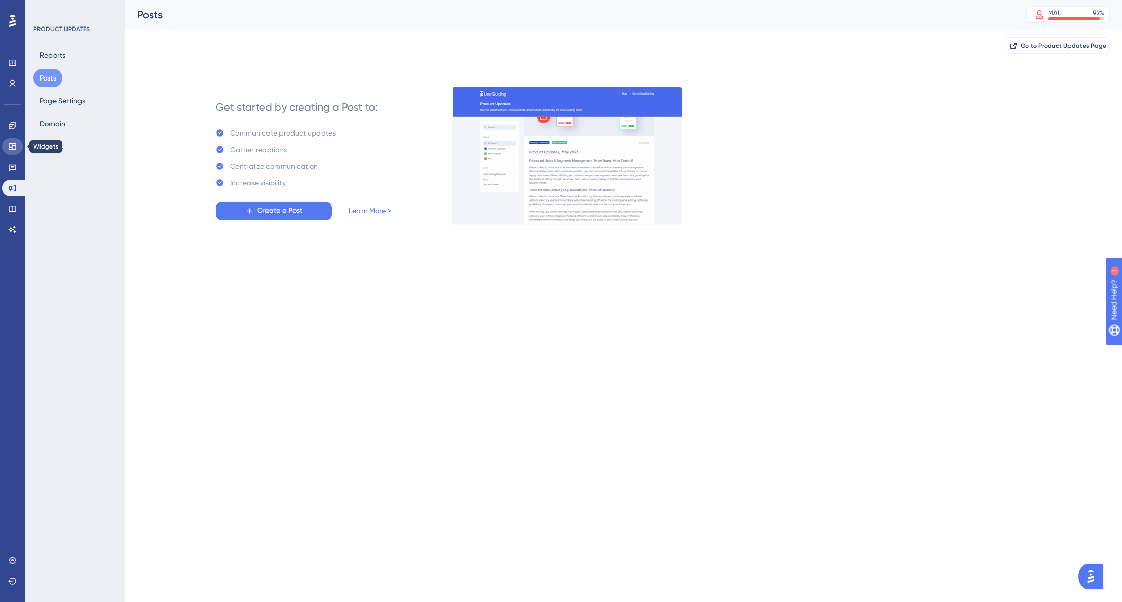 The width and height of the screenshot is (1122, 602). I want to click on button: Domain, so click(52, 124).